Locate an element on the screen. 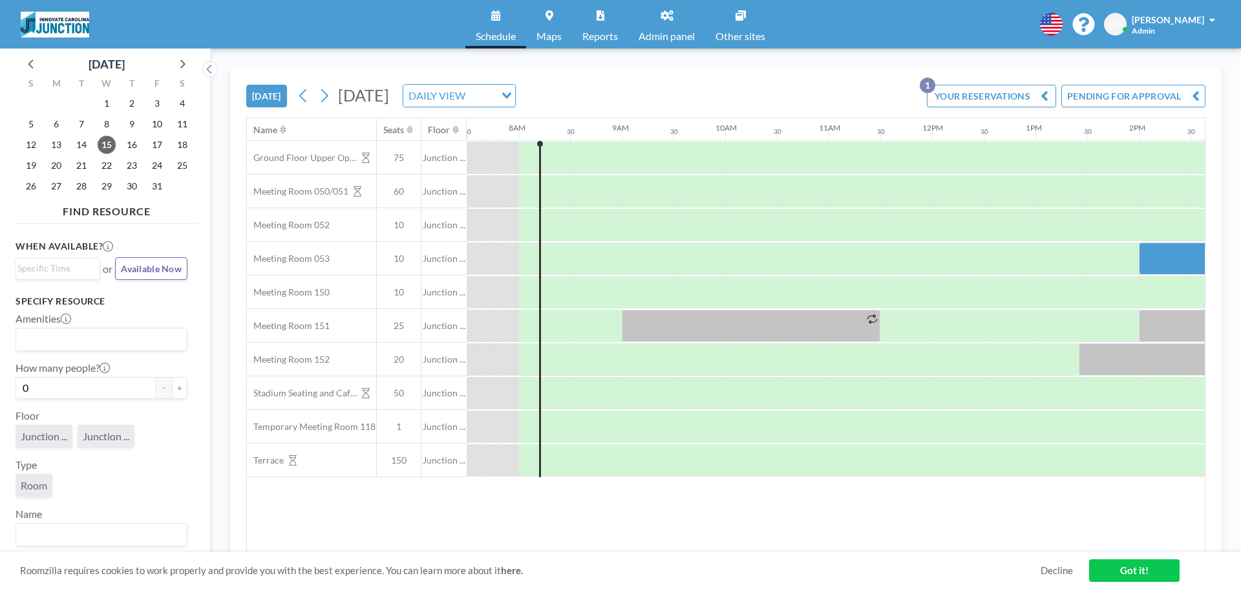 The height and width of the screenshot is (589, 1241). span: Meeting Room 050/051 is located at coordinates (297, 191).